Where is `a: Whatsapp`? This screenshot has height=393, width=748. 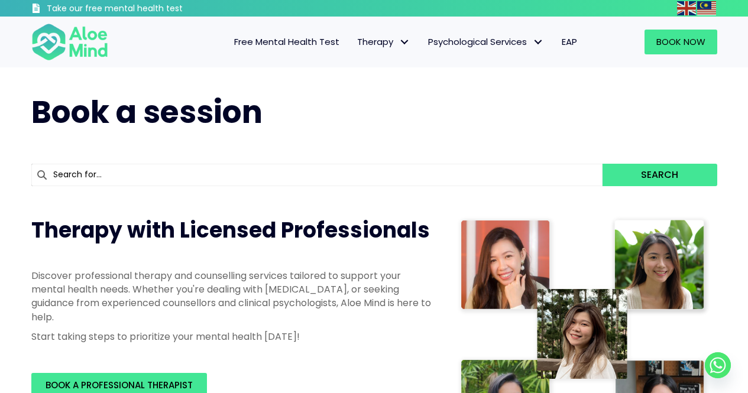
a: Whatsapp is located at coordinates (718, 366).